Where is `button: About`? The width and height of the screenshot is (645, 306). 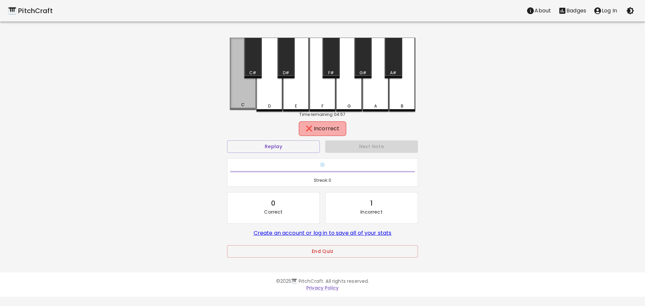 button: About is located at coordinates (539, 11).